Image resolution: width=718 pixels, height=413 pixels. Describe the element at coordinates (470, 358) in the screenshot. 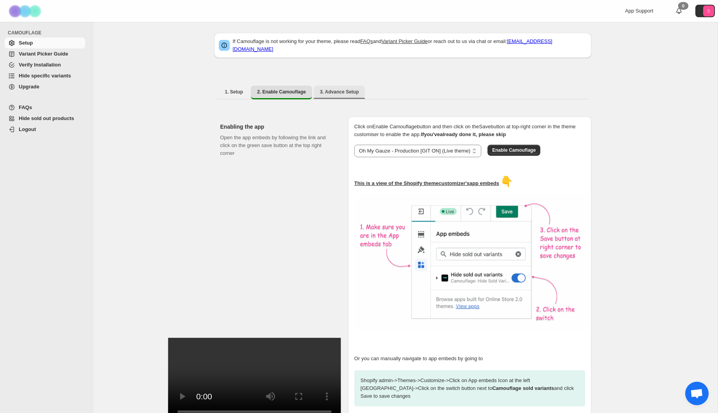

I see `p: Or you can manually navigate to app embeds by going to` at that location.